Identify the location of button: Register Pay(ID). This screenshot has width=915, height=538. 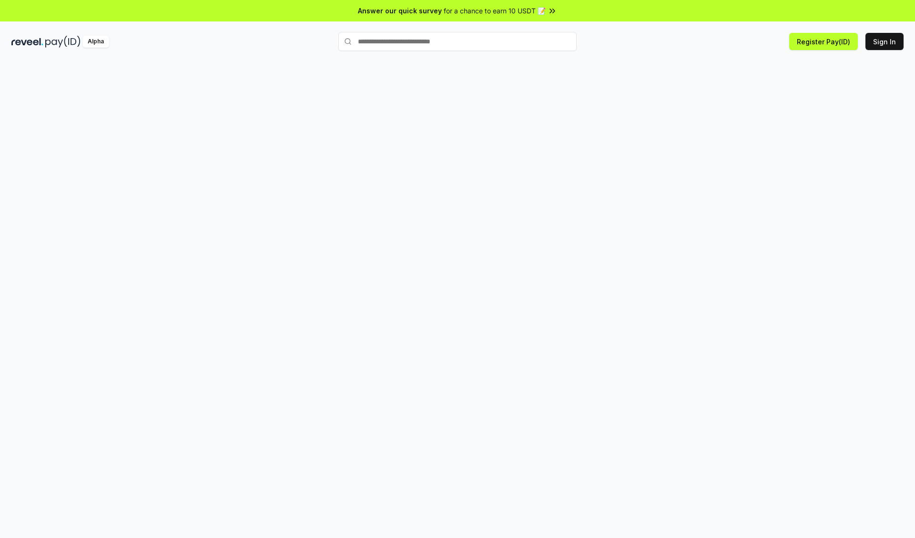
(824, 41).